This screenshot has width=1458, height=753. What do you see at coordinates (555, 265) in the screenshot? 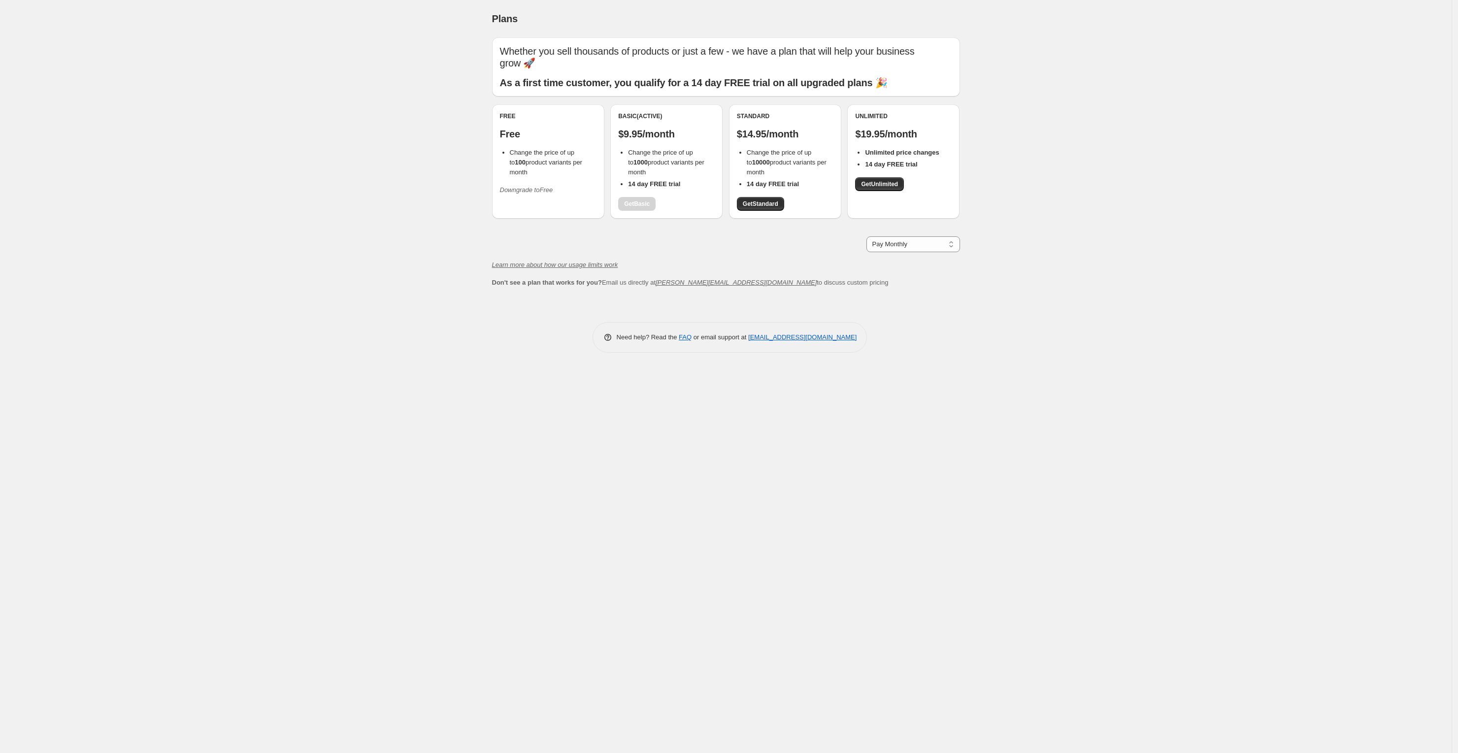
I see `a: Learn more about how our usage limits work` at bounding box center [555, 265].